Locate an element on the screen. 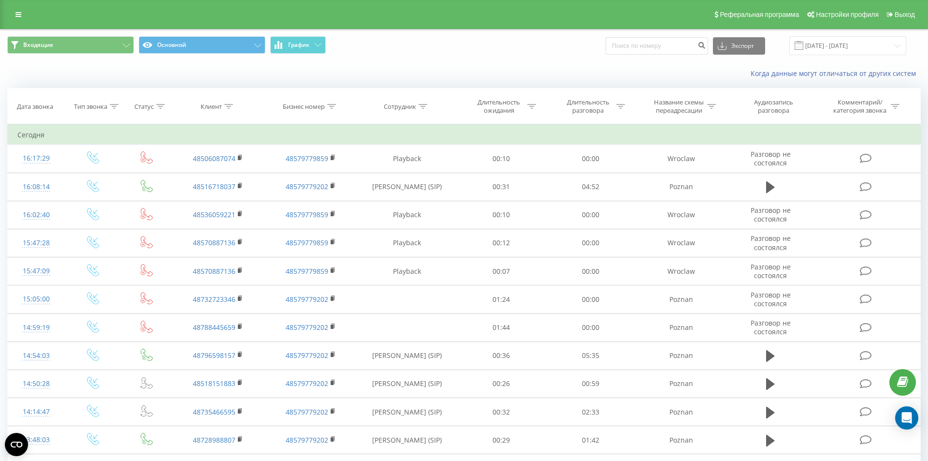  div: 13:48:03 is located at coordinates (36, 439).